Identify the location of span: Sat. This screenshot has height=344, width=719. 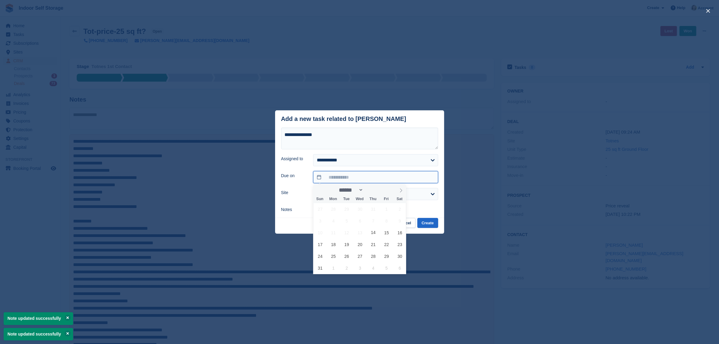
(400, 199).